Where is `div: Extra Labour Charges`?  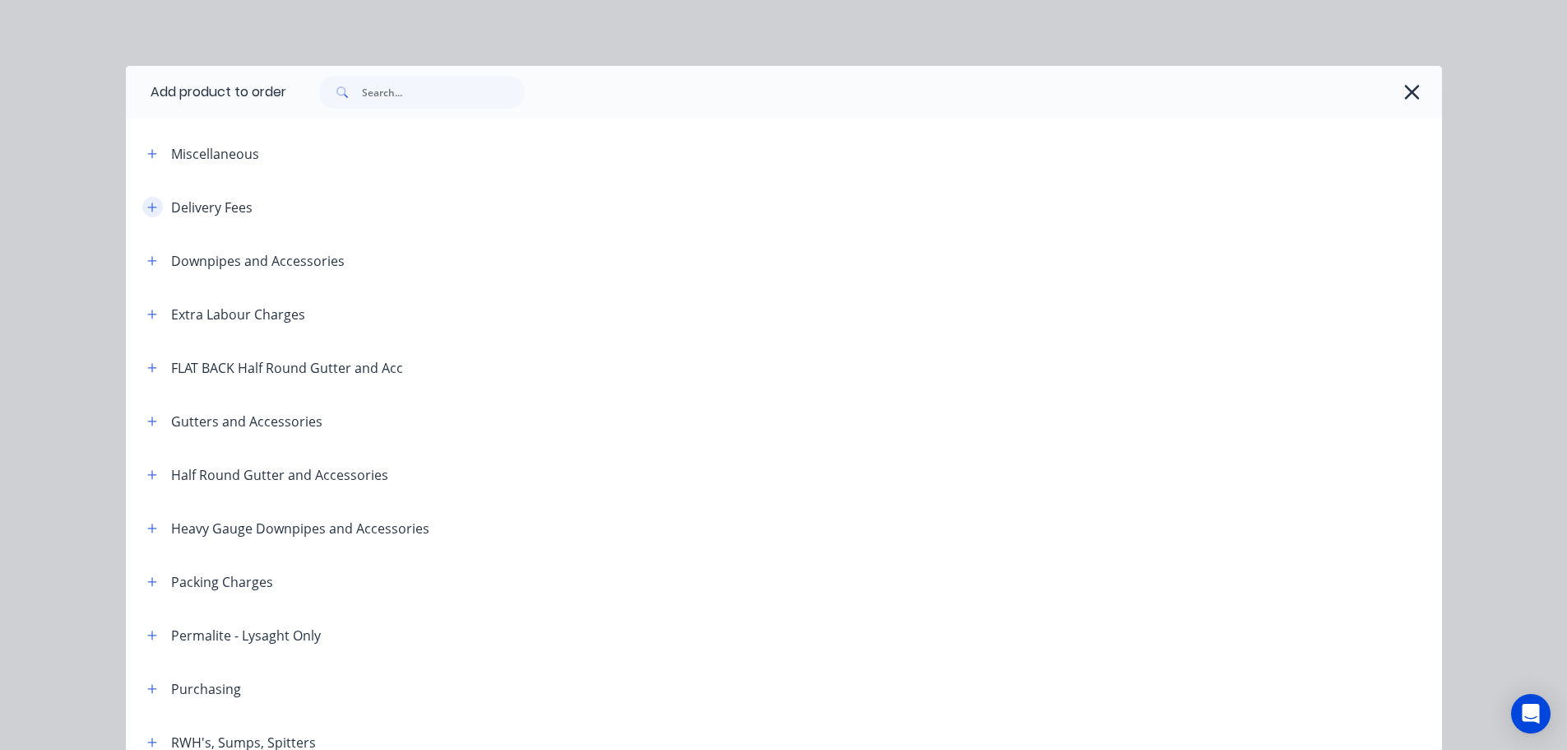 div: Extra Labour Charges is located at coordinates (238, 314).